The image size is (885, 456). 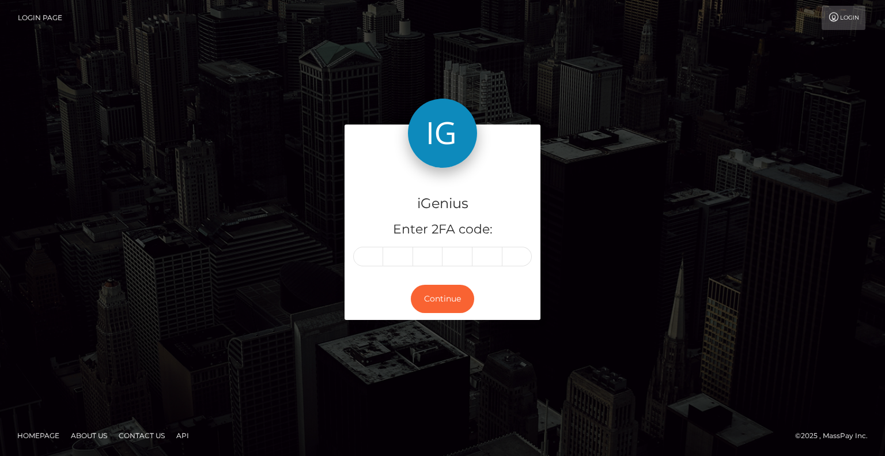 What do you see at coordinates (89, 435) in the screenshot?
I see `a: About Us` at bounding box center [89, 435].